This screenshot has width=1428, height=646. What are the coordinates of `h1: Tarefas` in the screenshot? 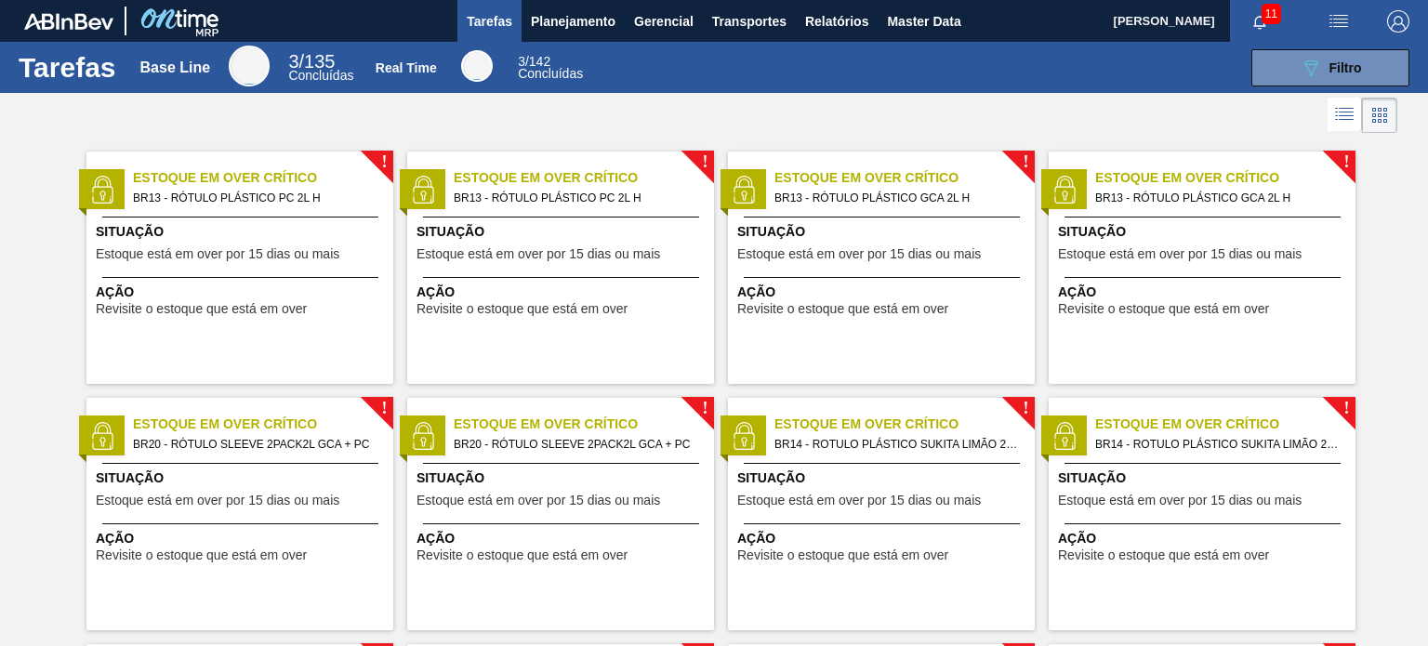 It's located at (67, 67).